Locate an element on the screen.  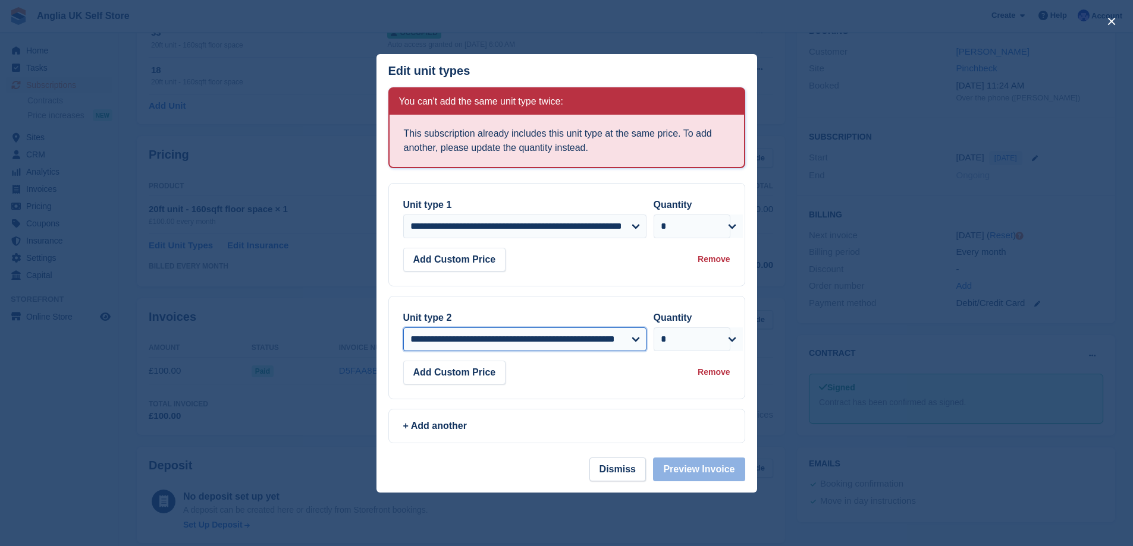
li: This subscription already includes this unit type at the same price. To add another, please updat... is located at coordinates (567, 141).